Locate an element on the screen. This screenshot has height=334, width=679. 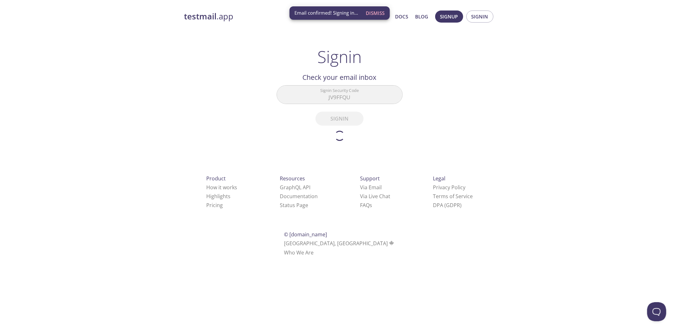
a: Via Live Chat is located at coordinates (375, 196).